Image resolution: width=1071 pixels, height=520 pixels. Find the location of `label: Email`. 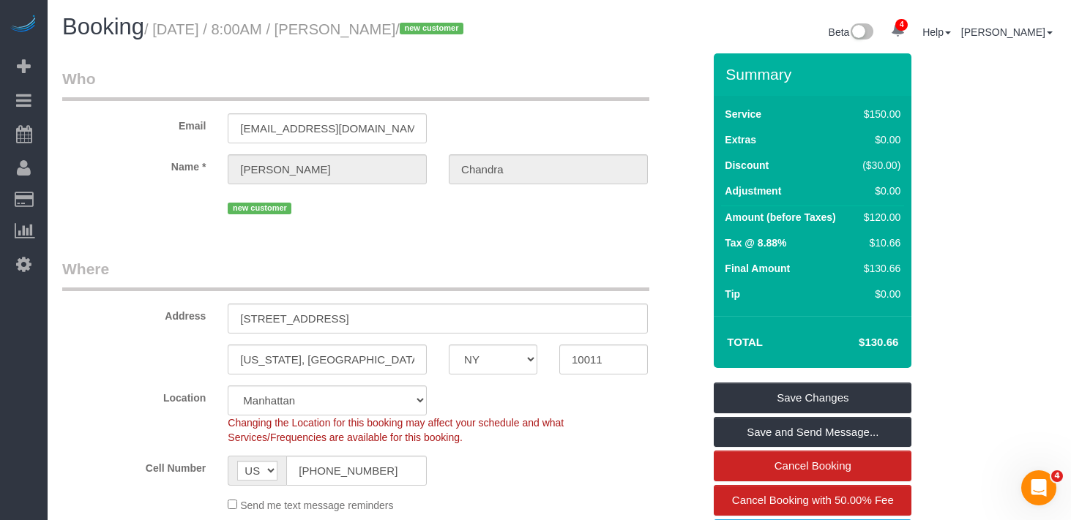

label: Email is located at coordinates (134, 123).